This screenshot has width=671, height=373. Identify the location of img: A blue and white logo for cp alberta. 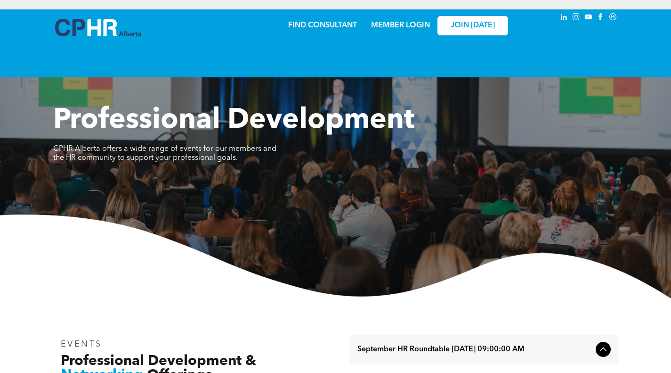
(98, 27).